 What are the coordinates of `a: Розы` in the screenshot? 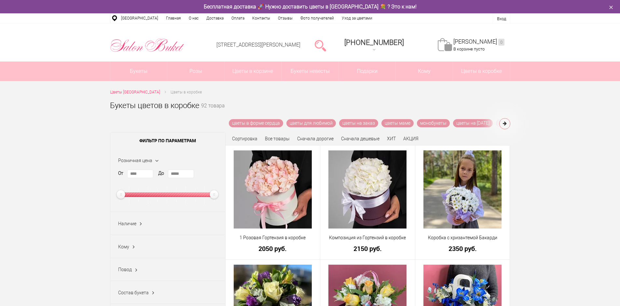 It's located at (196, 71).